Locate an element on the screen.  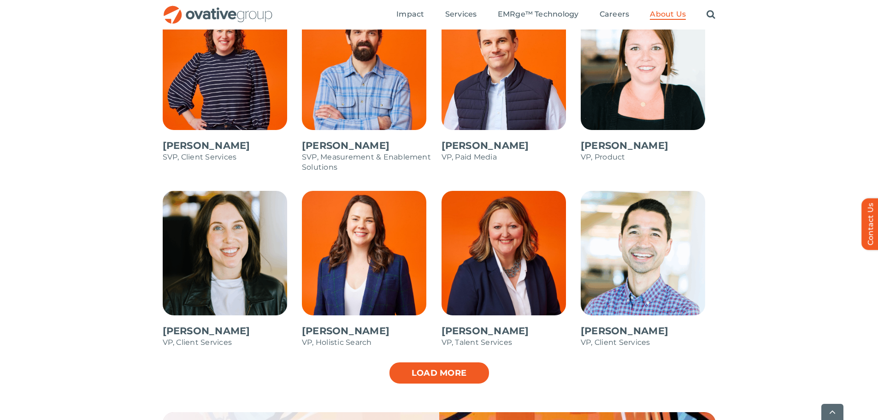
span: Services is located at coordinates (461, 14).